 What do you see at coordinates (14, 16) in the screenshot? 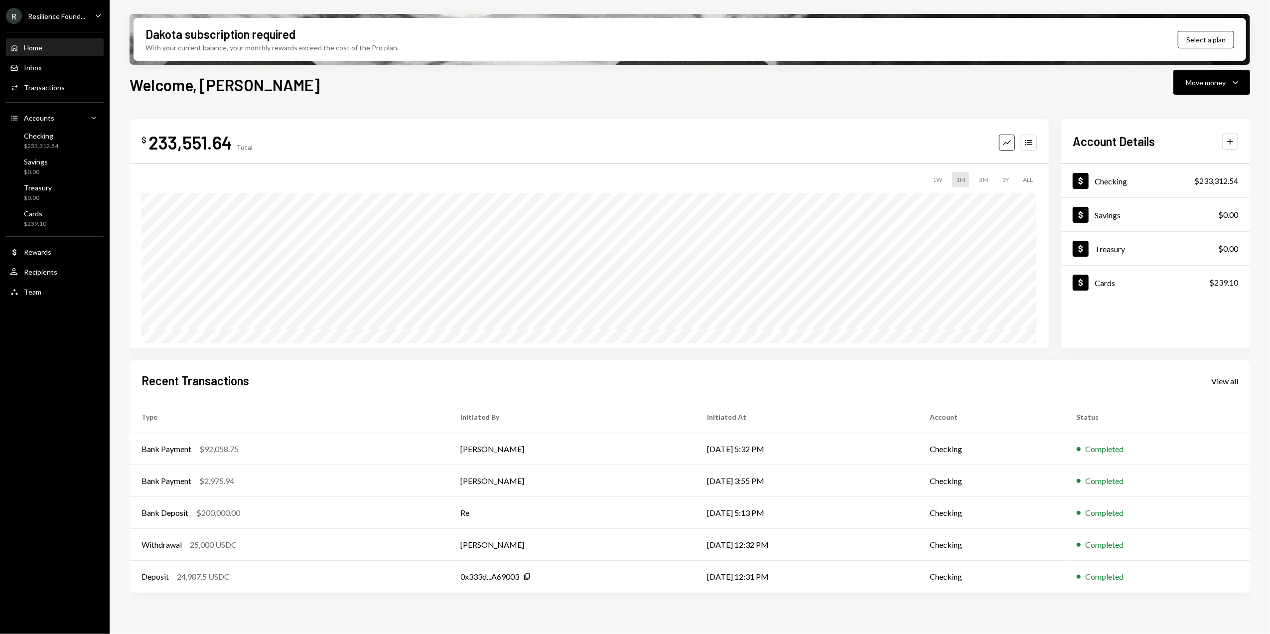
I see `div: R` at bounding box center [14, 16].